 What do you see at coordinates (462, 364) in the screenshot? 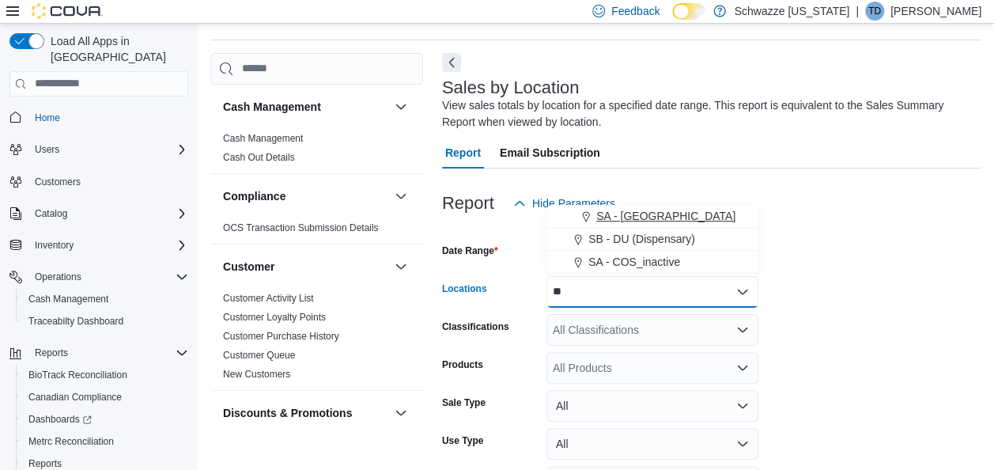
I see `label: Products` at bounding box center [462, 364].